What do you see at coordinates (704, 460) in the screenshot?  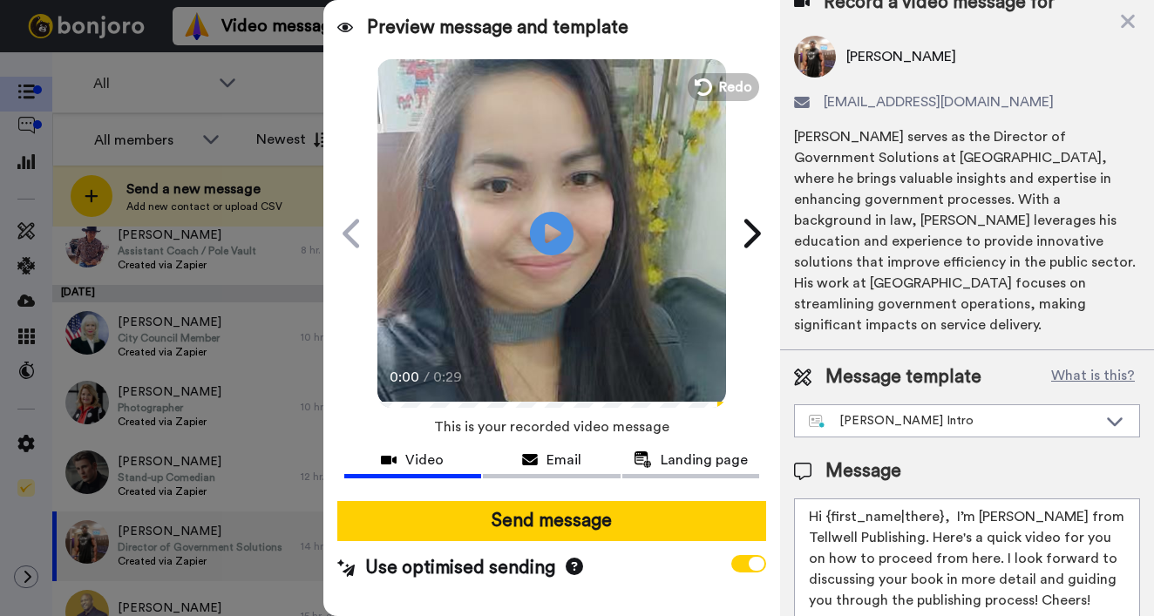 I see `span: Landing page` at bounding box center [704, 460].